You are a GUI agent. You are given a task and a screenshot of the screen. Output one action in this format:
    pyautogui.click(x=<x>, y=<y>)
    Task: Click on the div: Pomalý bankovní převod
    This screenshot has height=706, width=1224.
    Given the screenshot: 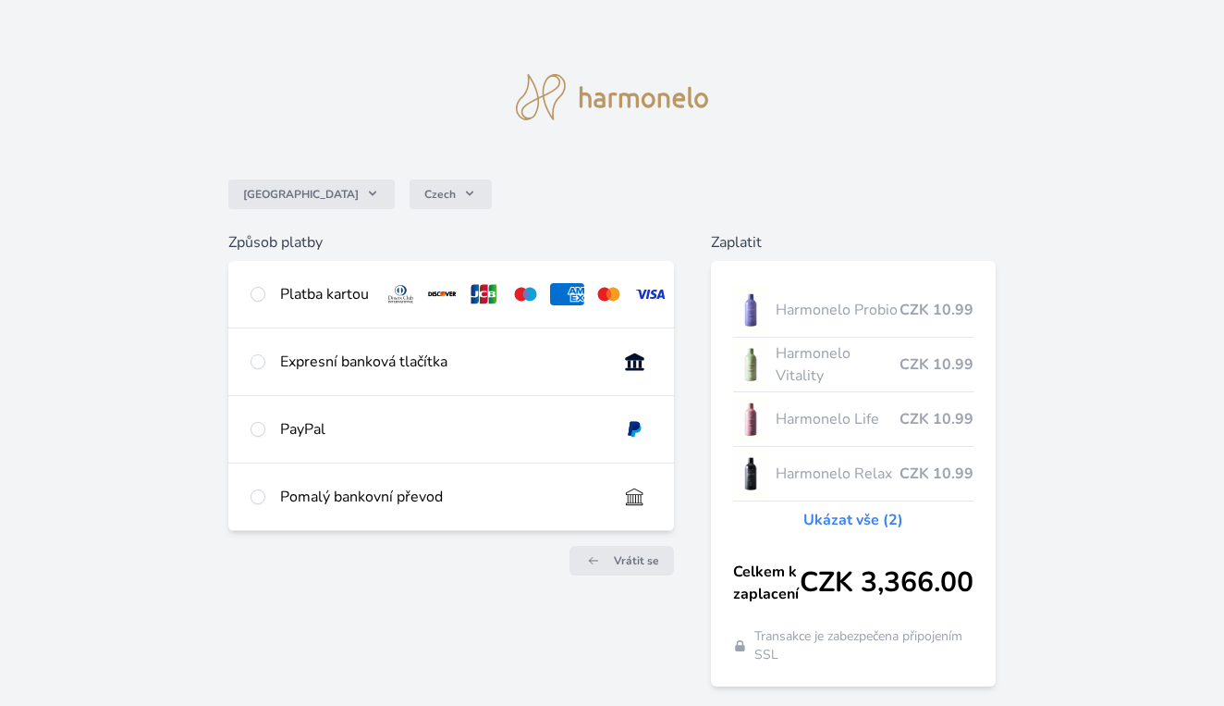 What is the action you would take?
    pyautogui.click(x=441, y=497)
    